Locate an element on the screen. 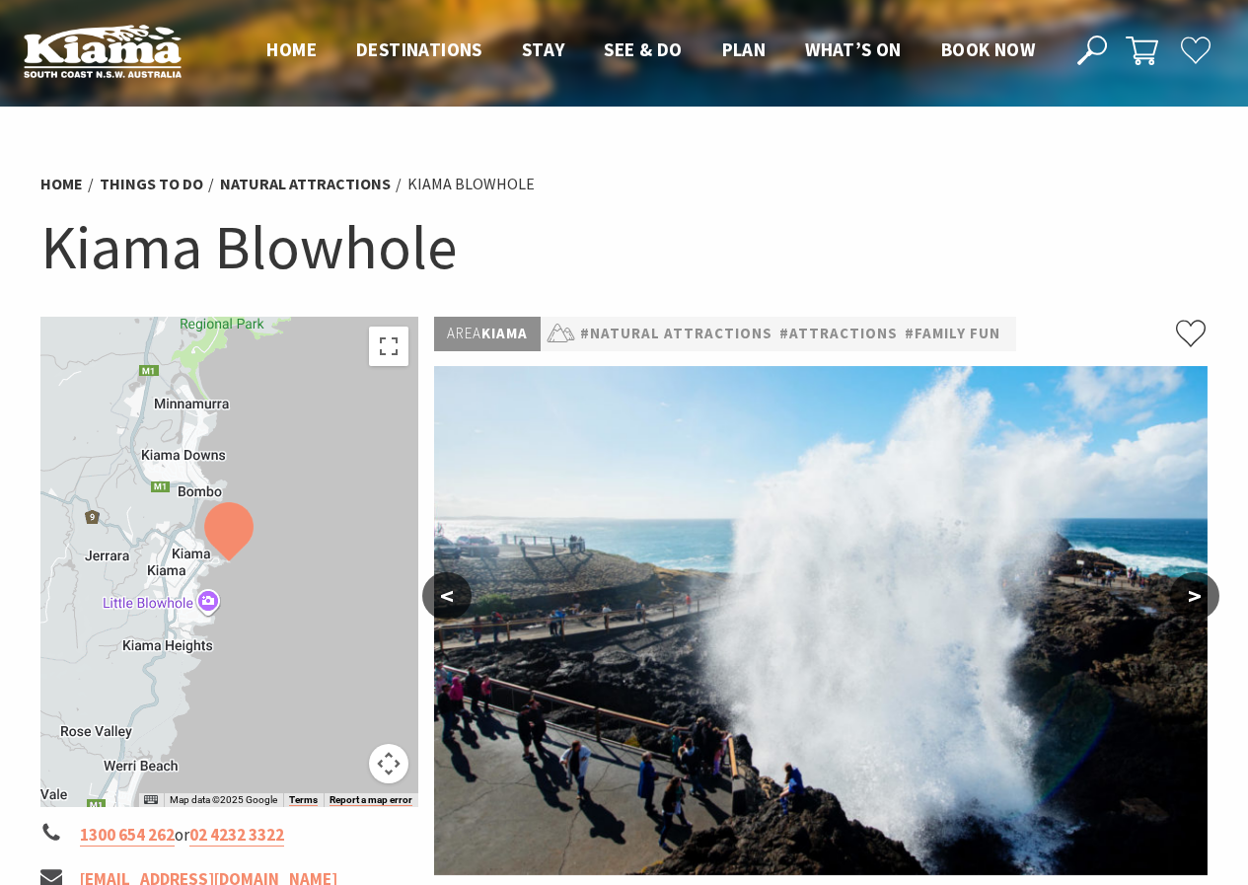  a: Things To Do is located at coordinates (151, 184).